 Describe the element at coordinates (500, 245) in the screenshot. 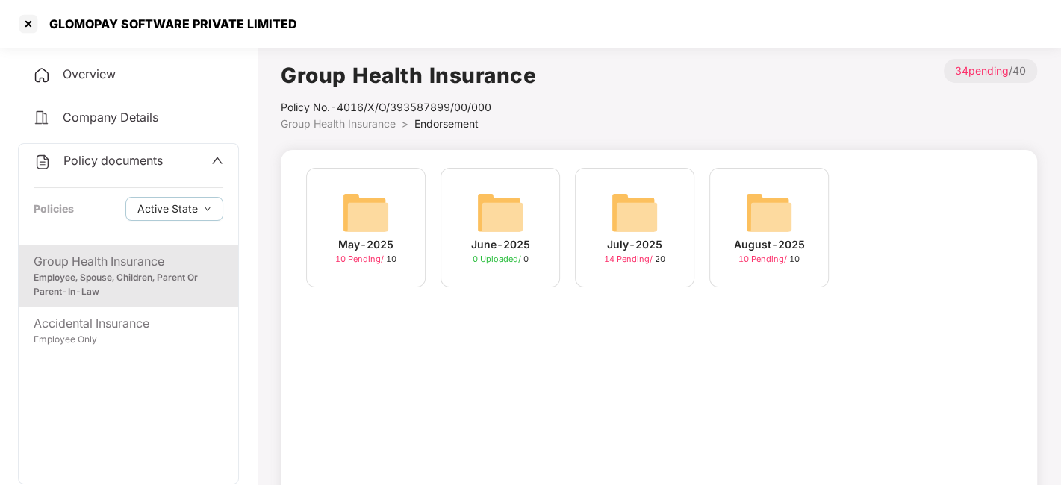

I see `div: June-2025` at that location.